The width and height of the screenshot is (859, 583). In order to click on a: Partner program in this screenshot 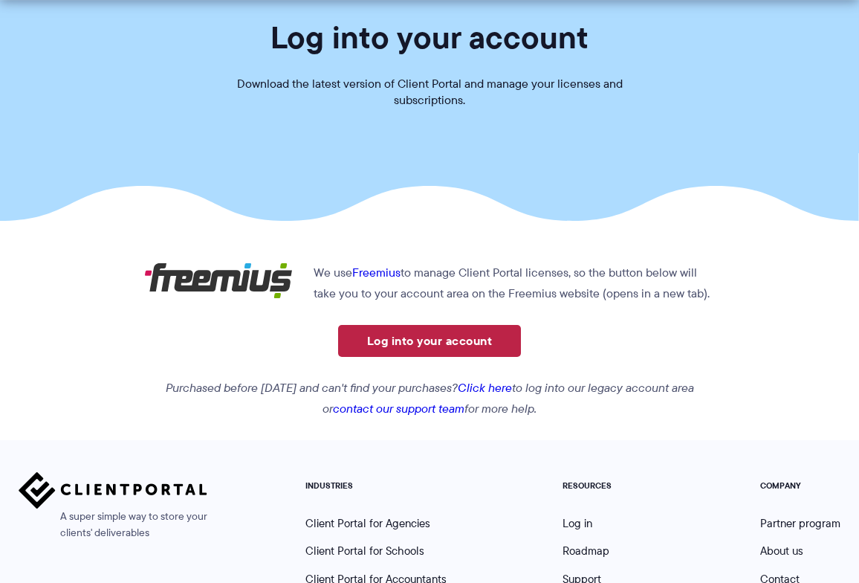, I will do `click(801, 523)`.